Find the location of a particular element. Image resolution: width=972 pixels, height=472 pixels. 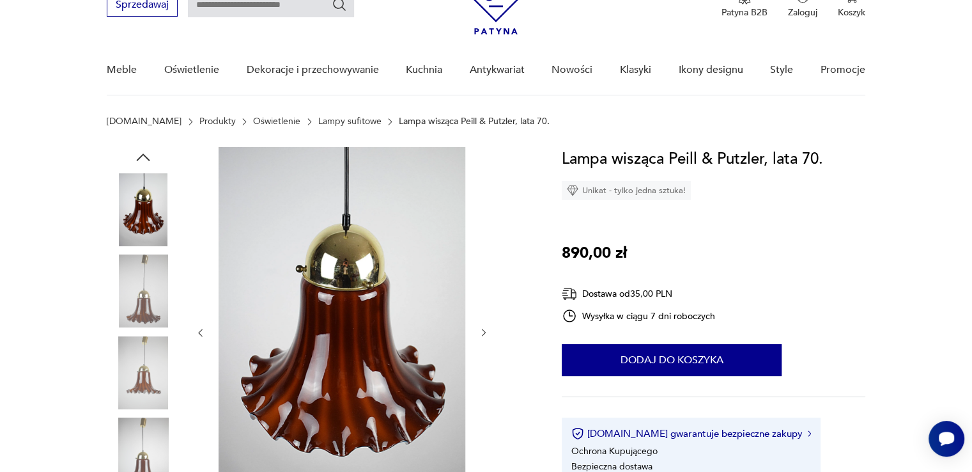

a: Antykwariat is located at coordinates (497, 70).